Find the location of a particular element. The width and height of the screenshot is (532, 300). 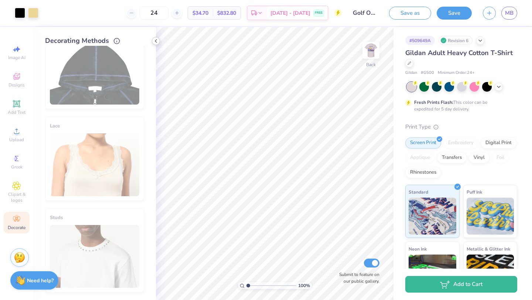

span: Standard is located at coordinates (418, 192).